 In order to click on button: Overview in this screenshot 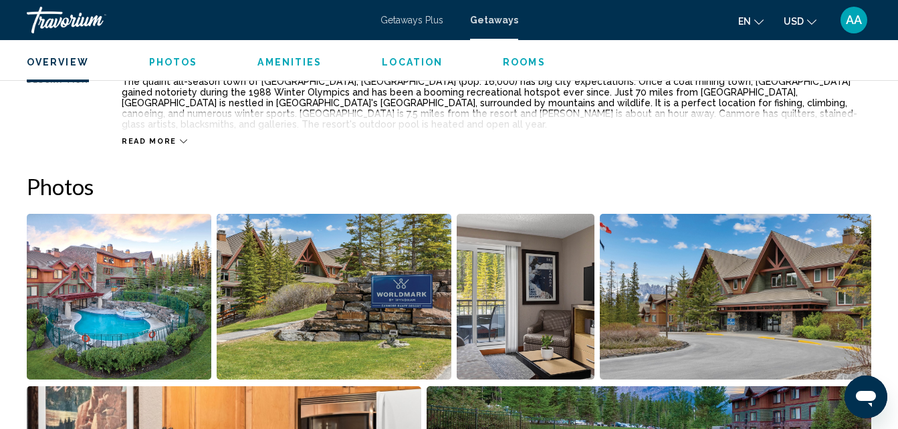, I will do `click(57, 62)`.